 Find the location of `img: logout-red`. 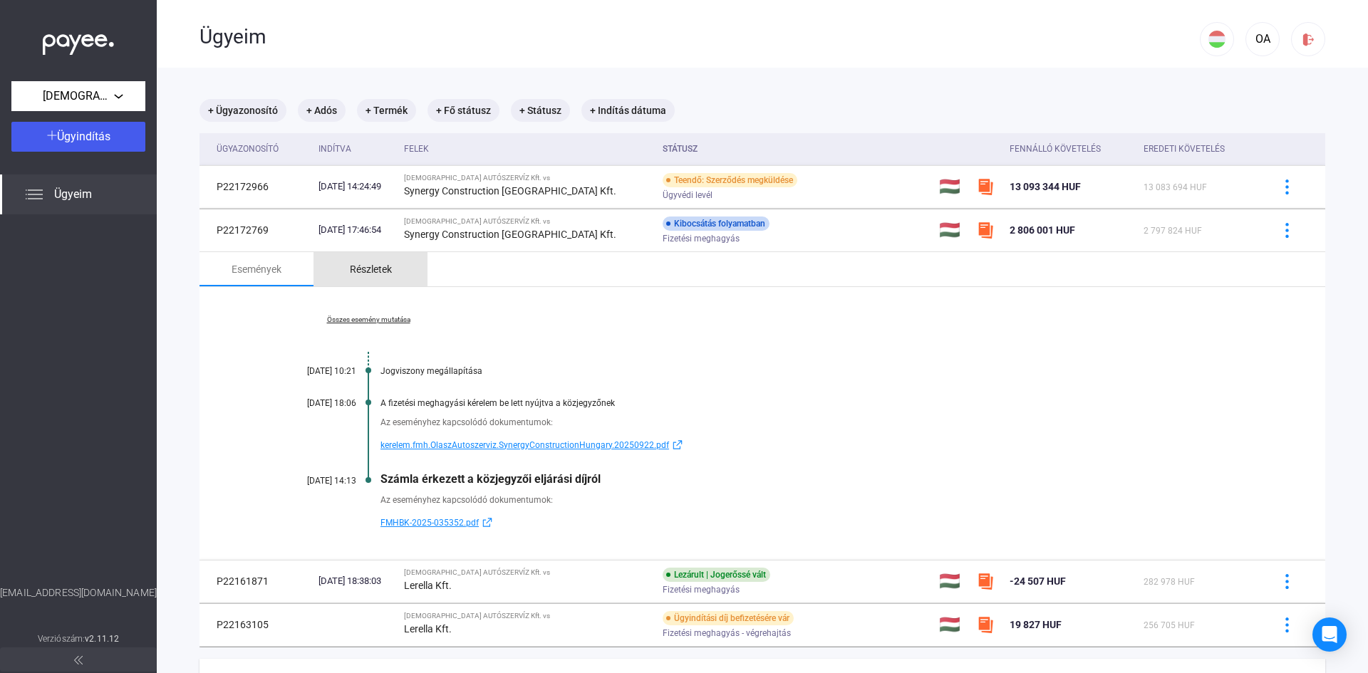

img: logout-red is located at coordinates (1308, 39).